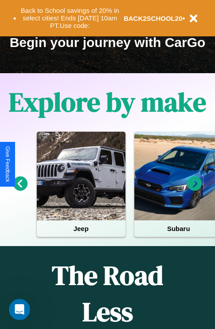 Image resolution: width=215 pixels, height=329 pixels. What do you see at coordinates (8, 164) in the screenshot?
I see `div: Give Feedback` at bounding box center [8, 164].